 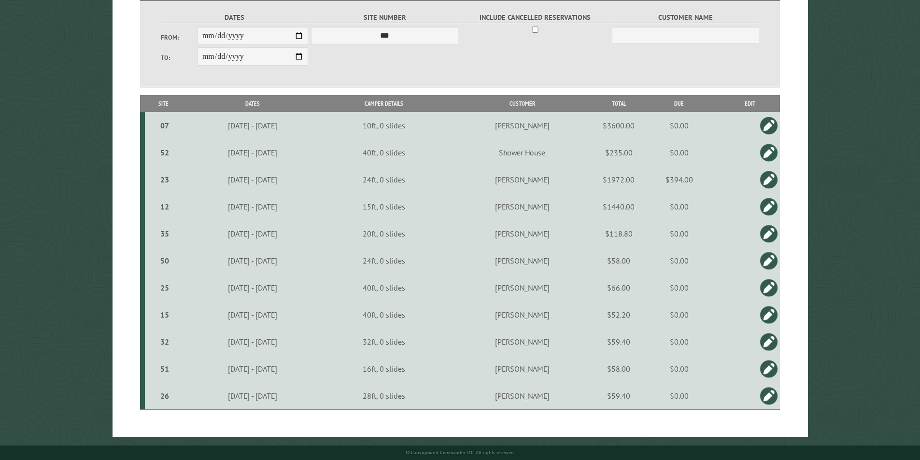 I want to click on td: $3600.00, so click(x=619, y=126).